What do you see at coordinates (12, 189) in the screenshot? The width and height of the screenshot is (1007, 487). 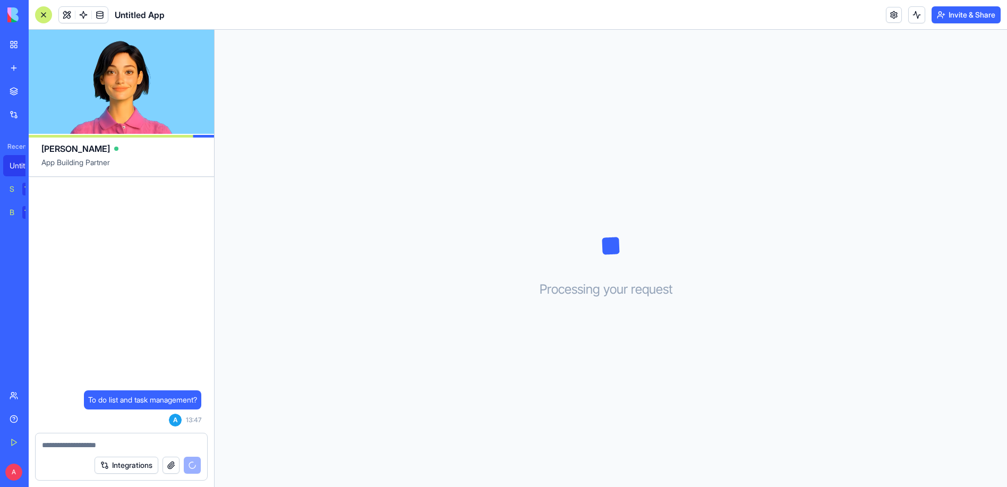 I see `div: Social Media Content Generator` at bounding box center [12, 189].